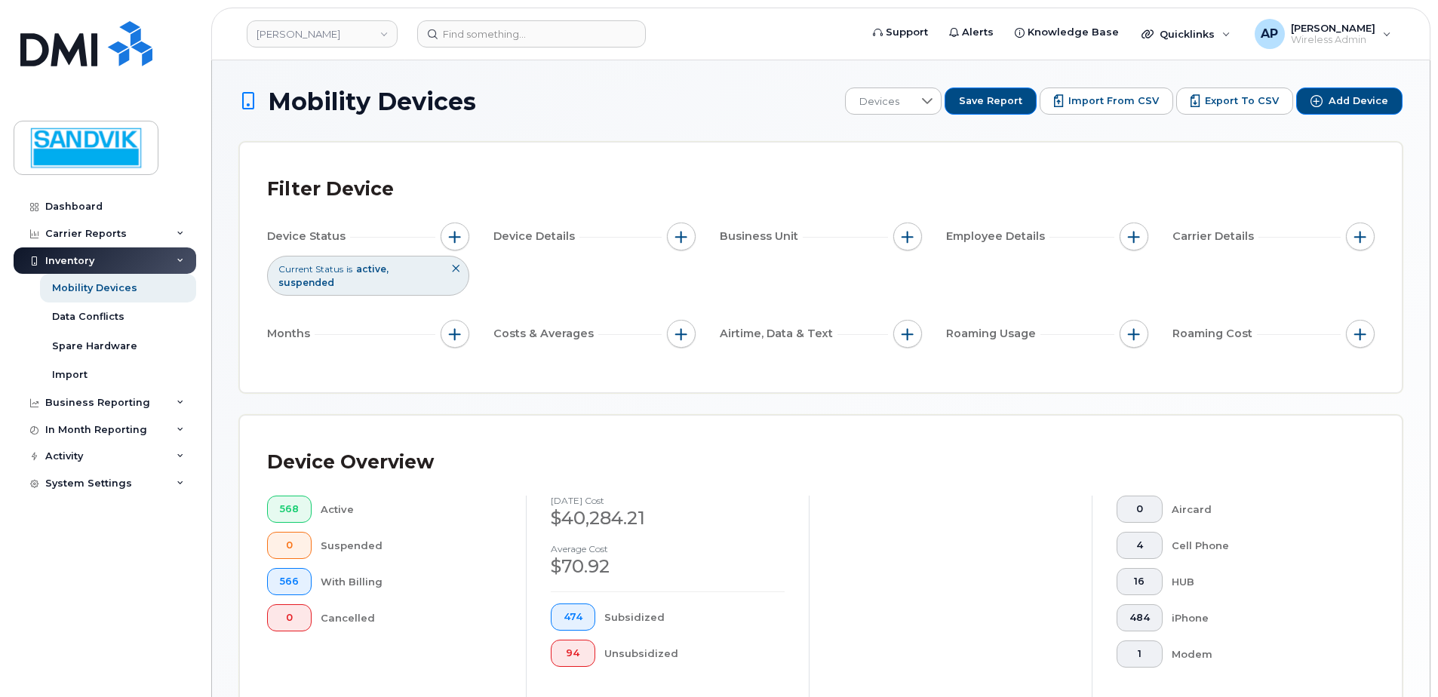 The image size is (1438, 697). What do you see at coordinates (1139, 582) in the screenshot?
I see `button: 16` at bounding box center [1139, 582].